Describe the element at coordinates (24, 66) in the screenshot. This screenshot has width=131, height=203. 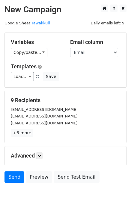
I see `a: Templates` at that location.